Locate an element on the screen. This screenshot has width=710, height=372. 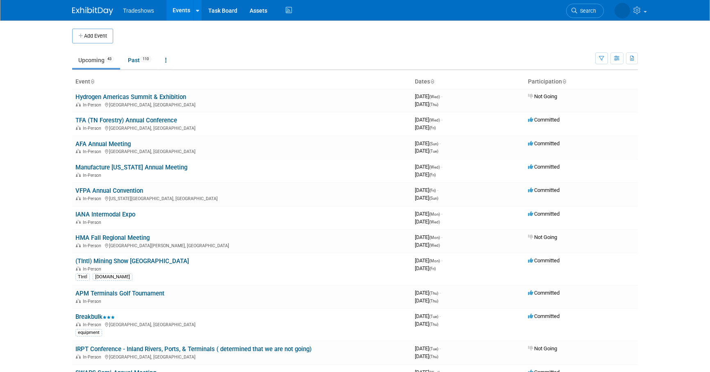
a: Breakbulk is located at coordinates (95, 317).